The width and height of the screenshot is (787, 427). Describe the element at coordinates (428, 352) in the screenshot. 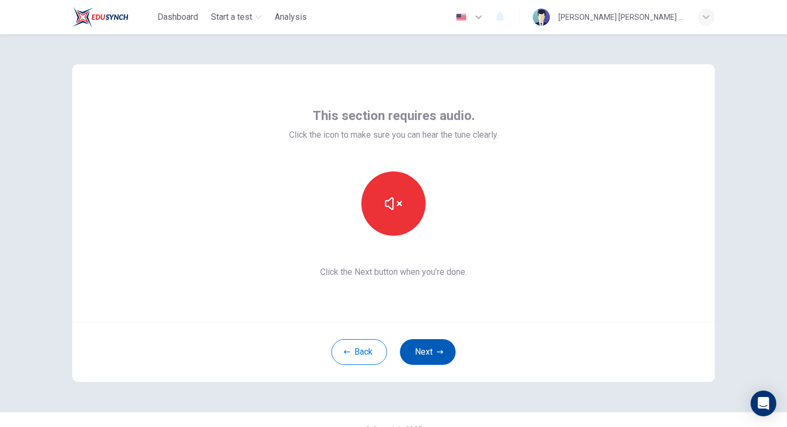

I see `button: Next` at that location.